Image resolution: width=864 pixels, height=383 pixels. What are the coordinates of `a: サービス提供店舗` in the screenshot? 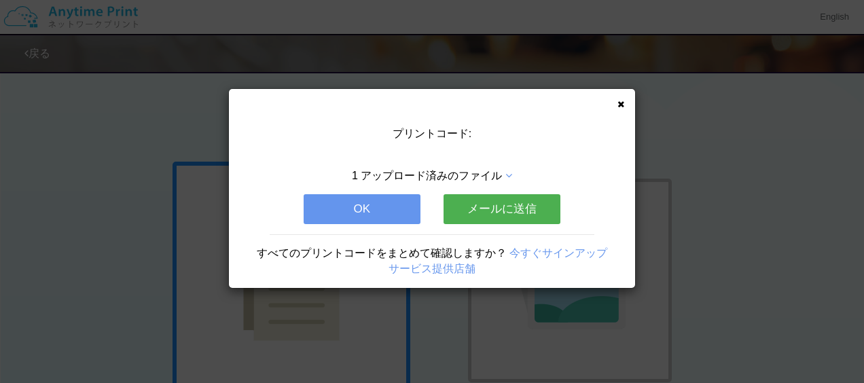 It's located at (432, 268).